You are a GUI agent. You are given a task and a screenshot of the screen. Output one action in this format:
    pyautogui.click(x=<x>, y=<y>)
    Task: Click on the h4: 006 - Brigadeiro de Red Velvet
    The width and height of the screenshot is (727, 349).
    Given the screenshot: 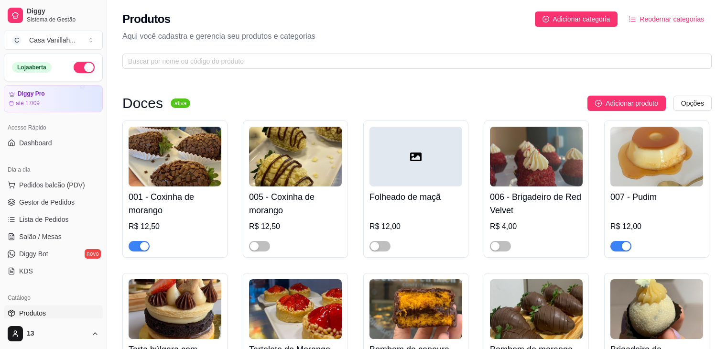 What is the action you would take?
    pyautogui.click(x=537, y=204)
    